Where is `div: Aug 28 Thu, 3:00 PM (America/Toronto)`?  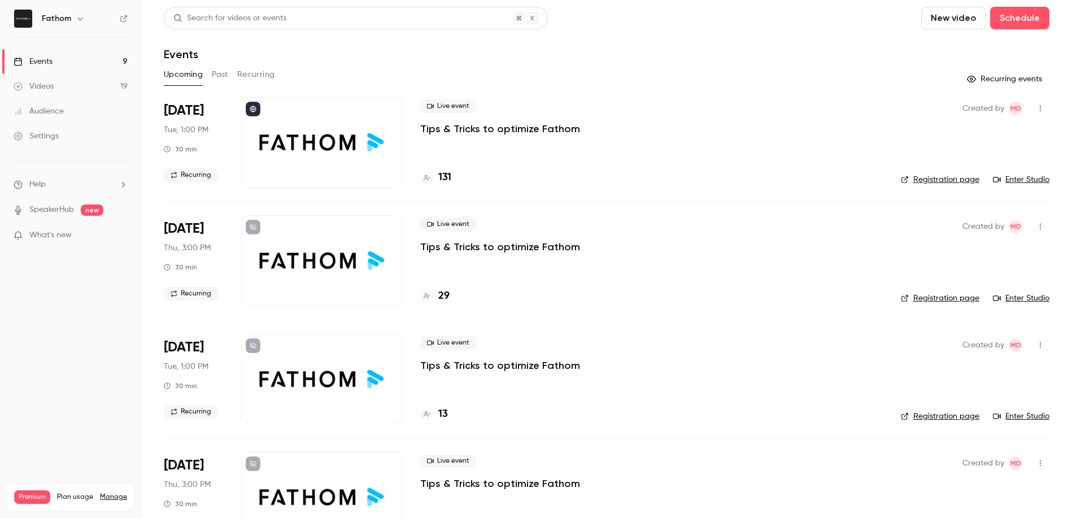
div: Aug 28 Thu, 3:00 PM (America/Toronto) is located at coordinates (193, 260).